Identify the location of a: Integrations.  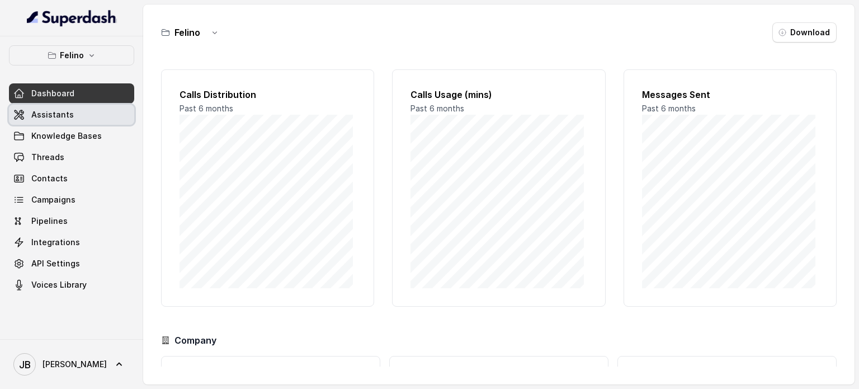
(72, 242).